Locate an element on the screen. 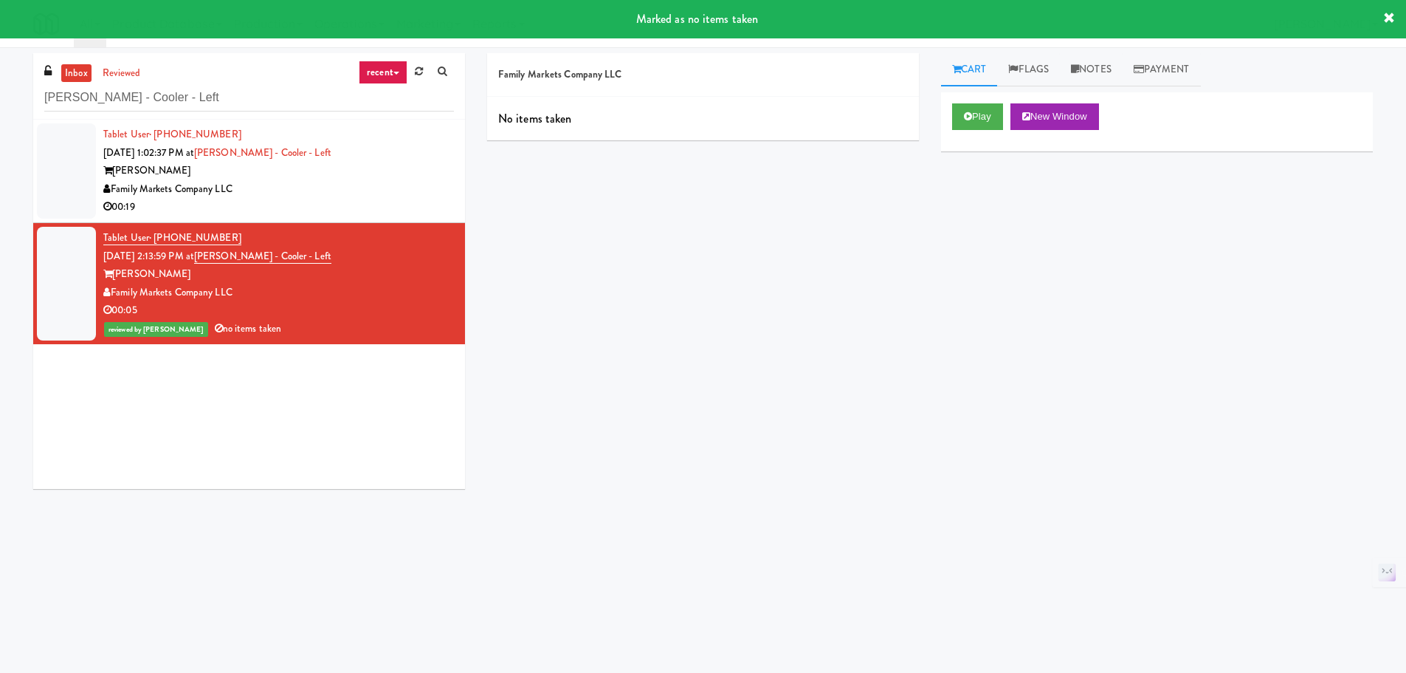 The image size is (1406, 673). h5: Family Markets Company LLC is located at coordinates (703, 75).